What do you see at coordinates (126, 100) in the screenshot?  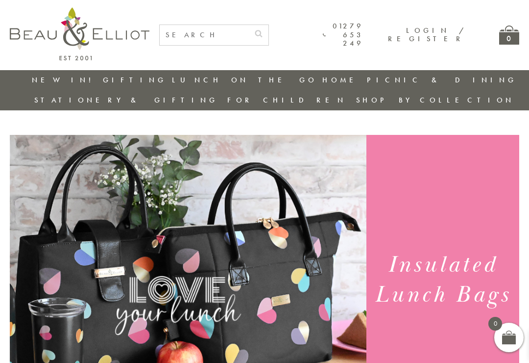 I see `a: Stationery & Gifting` at bounding box center [126, 100].